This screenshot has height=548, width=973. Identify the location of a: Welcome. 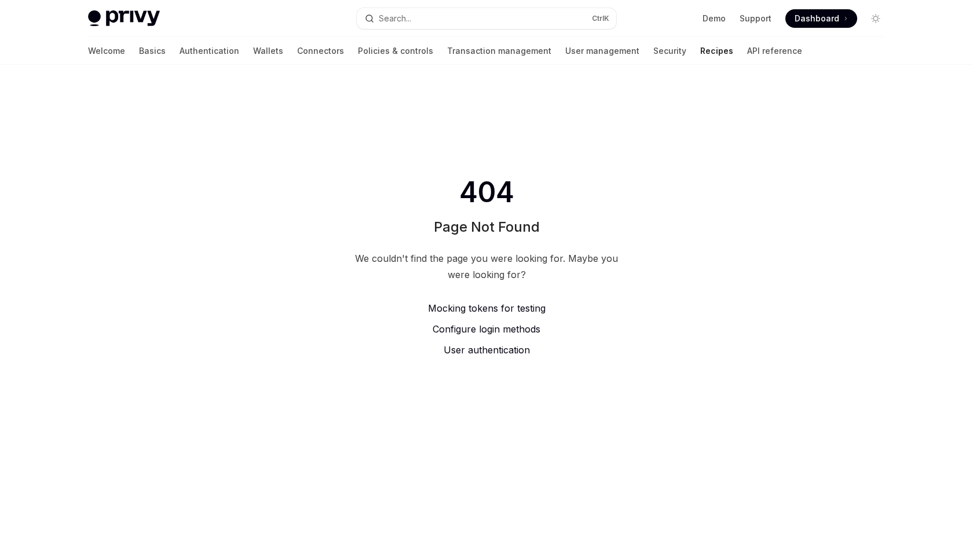
(107, 51).